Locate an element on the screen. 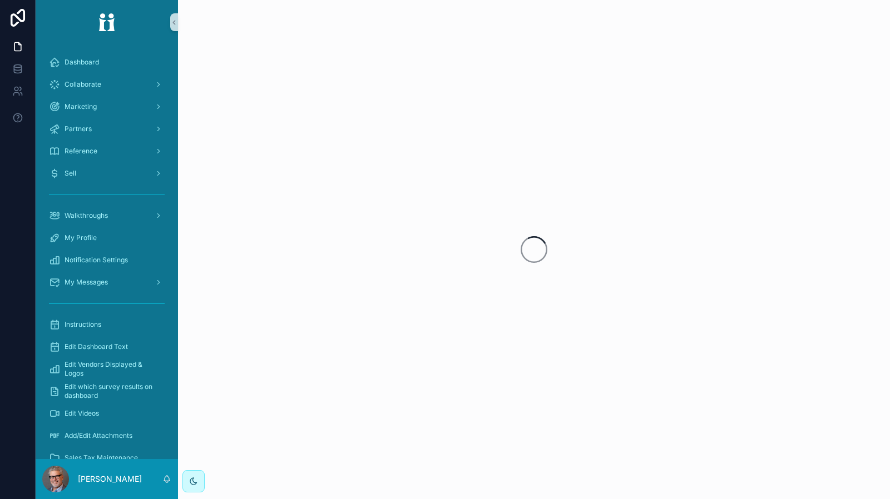  a: Collaborate is located at coordinates (107, 85).